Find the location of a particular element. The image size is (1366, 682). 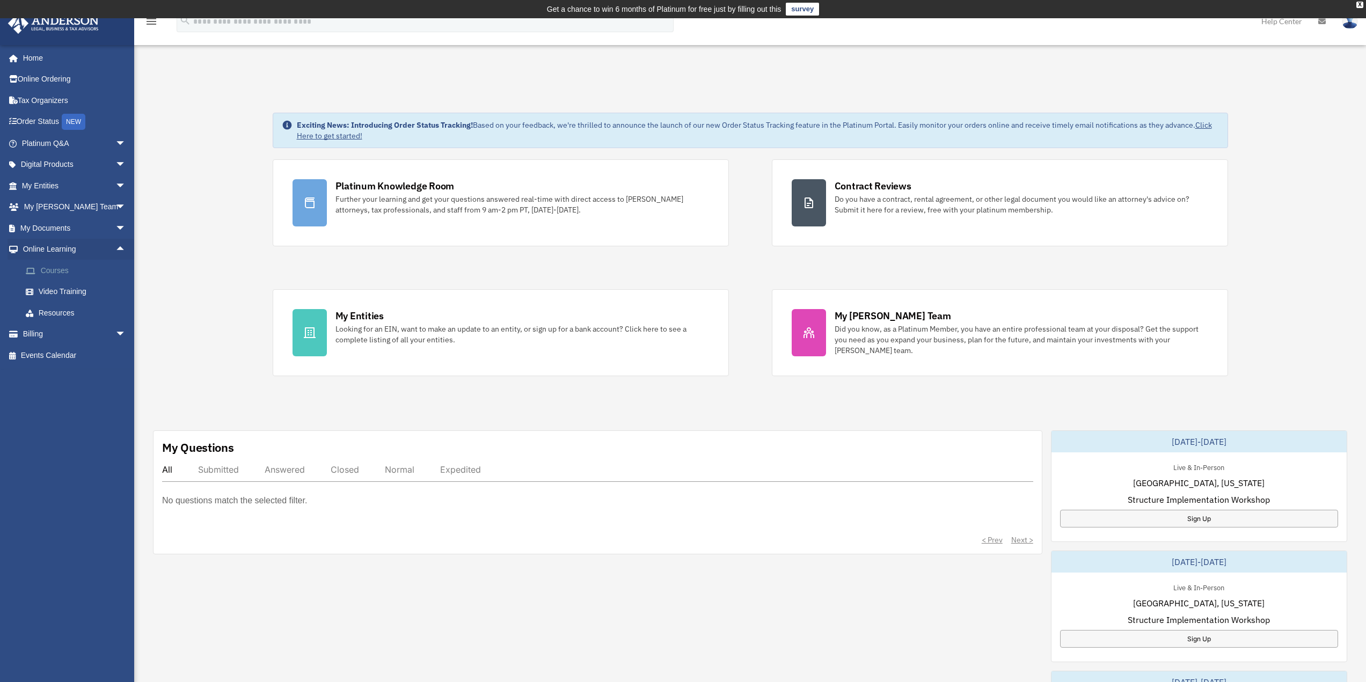

div: Expedited is located at coordinates (460, 470).